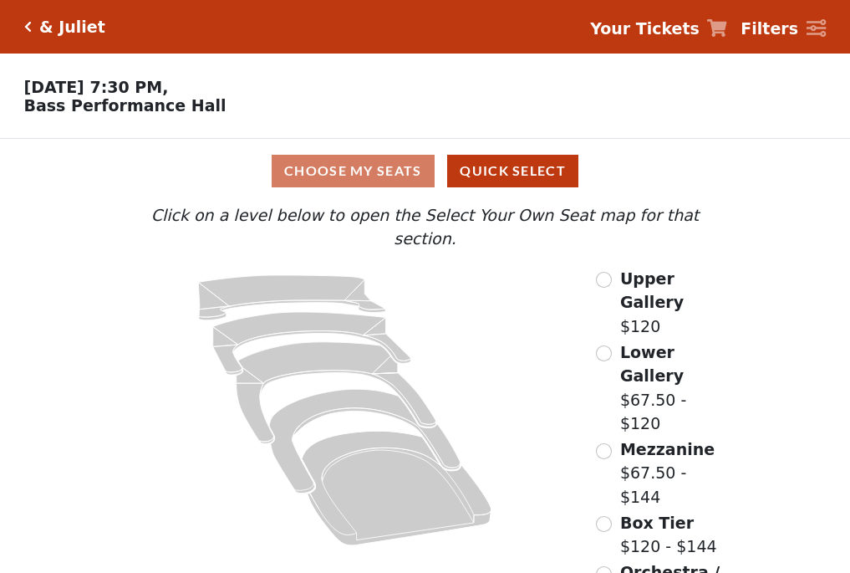 The image size is (850, 573). What do you see at coordinates (676, 303) in the screenshot?
I see `label: $120` at bounding box center [676, 303].